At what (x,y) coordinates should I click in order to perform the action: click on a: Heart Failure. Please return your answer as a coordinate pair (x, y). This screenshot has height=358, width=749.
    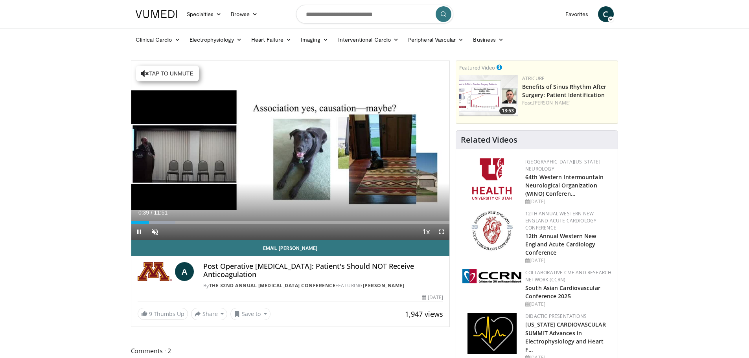
    Looking at the image, I should click on (271, 40).